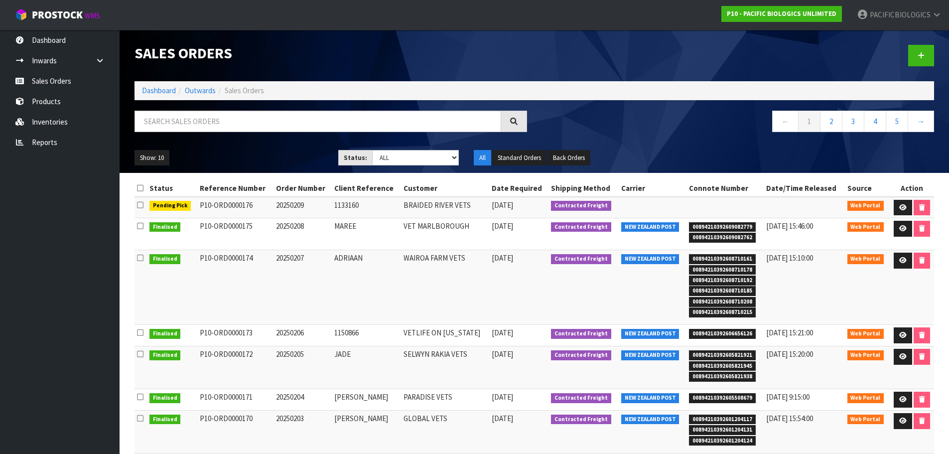  What do you see at coordinates (302, 287) in the screenshot?
I see `td: 20250207` at bounding box center [302, 287].